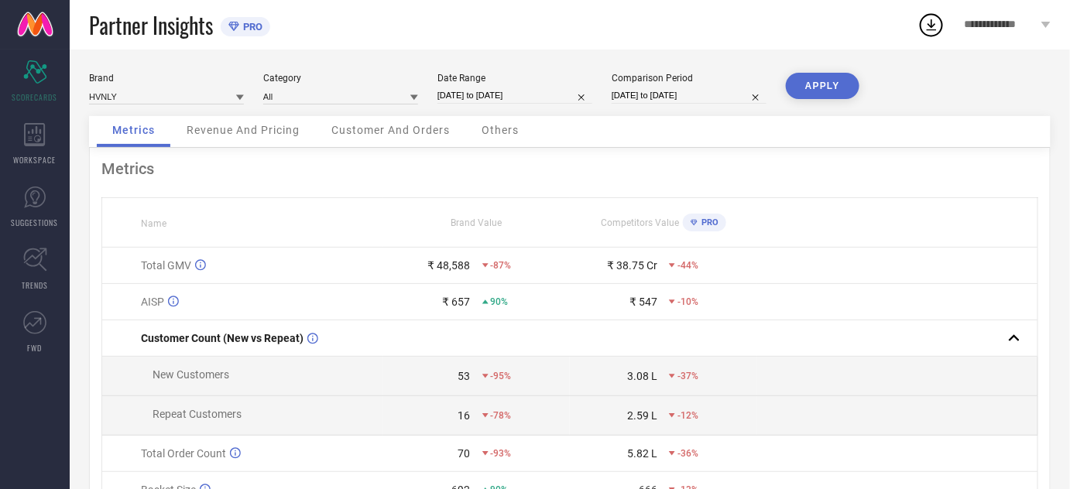 This screenshot has height=489, width=1070. I want to click on div: Brand, so click(166, 78).